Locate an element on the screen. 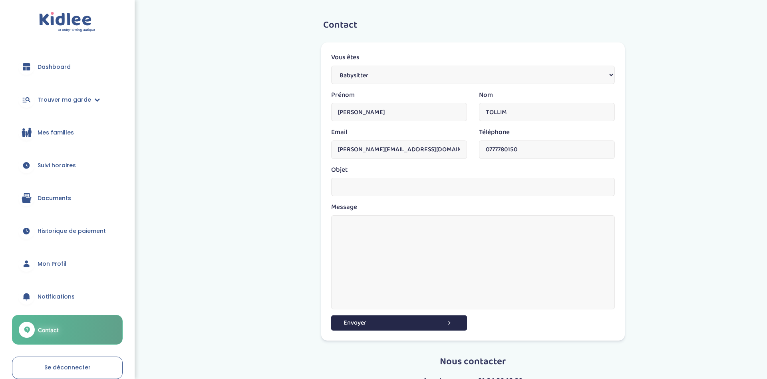 This screenshot has height=379, width=767. h2: Nous contacter is located at coordinates (473, 361).